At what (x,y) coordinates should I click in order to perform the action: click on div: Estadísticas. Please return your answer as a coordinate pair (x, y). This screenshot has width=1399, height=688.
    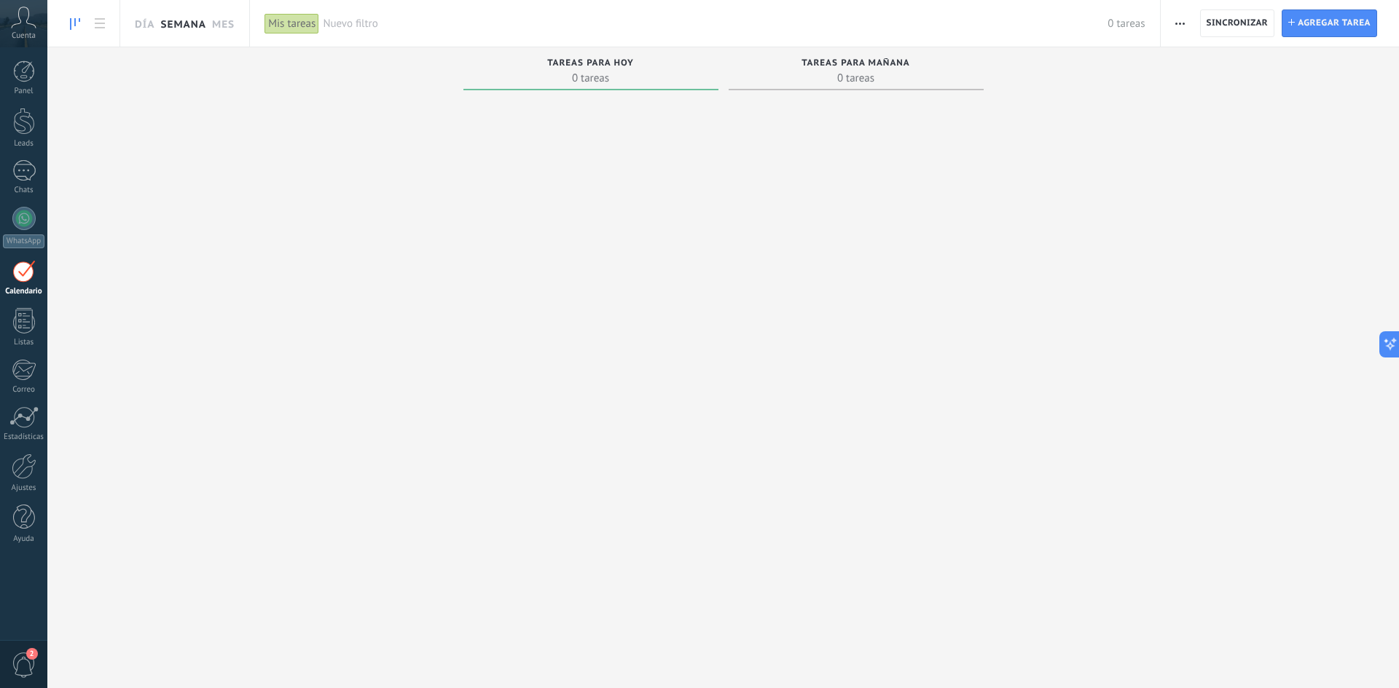
    Looking at the image, I should click on (24, 437).